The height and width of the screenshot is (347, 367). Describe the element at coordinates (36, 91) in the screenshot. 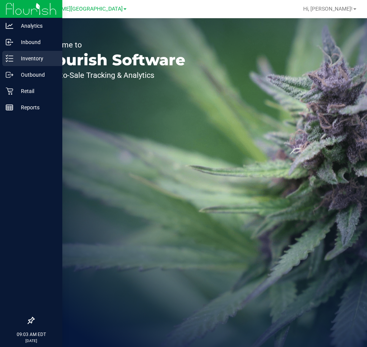

I see `p: Retail` at that location.